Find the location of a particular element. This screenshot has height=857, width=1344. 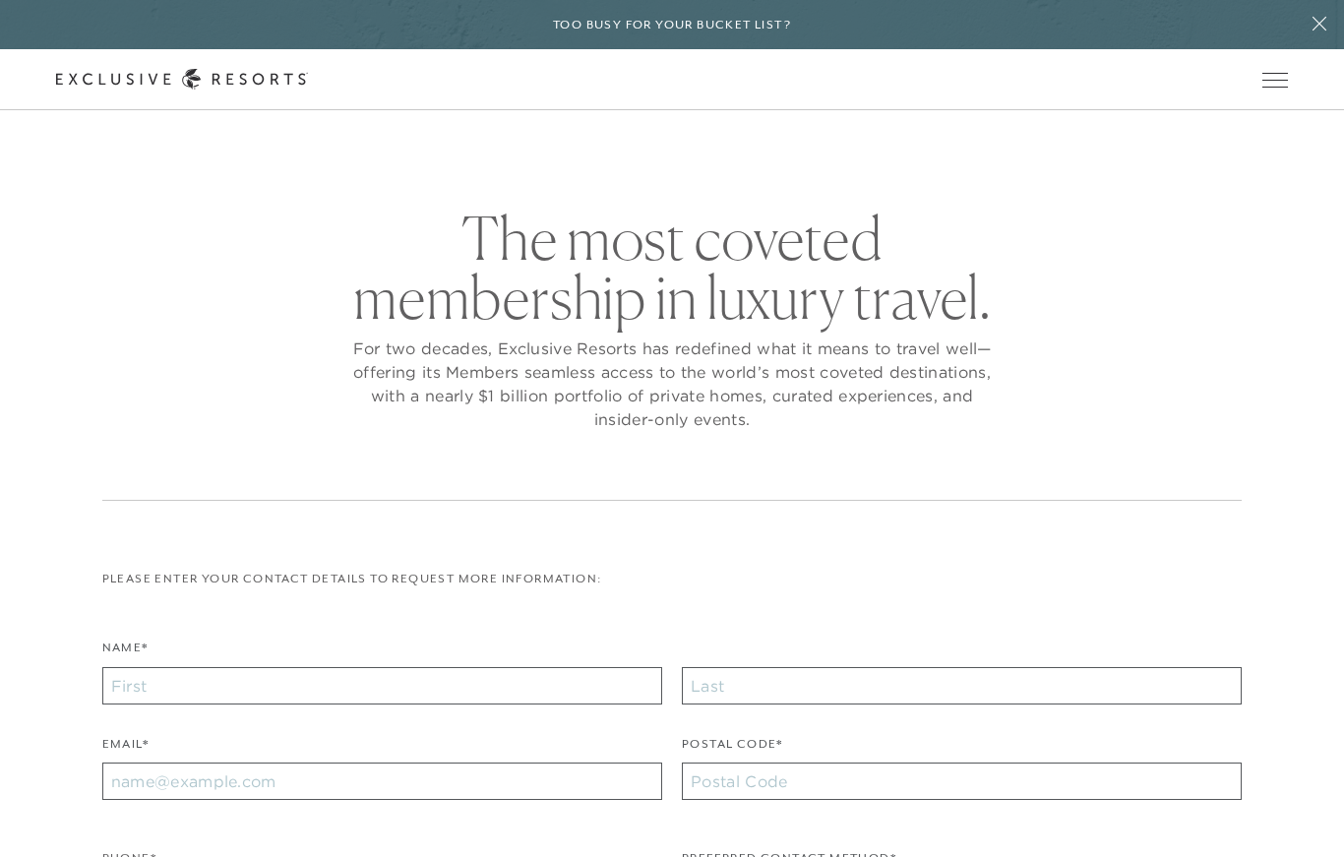

p: Please enter your contact details to request more information: is located at coordinates (672, 578).